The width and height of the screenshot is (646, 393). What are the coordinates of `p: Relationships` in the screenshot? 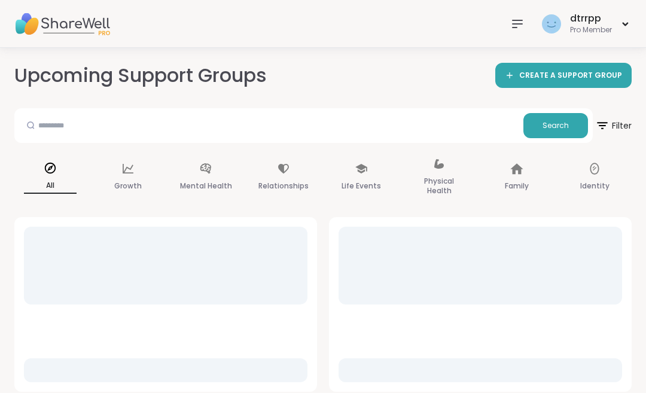 It's located at (284, 186).